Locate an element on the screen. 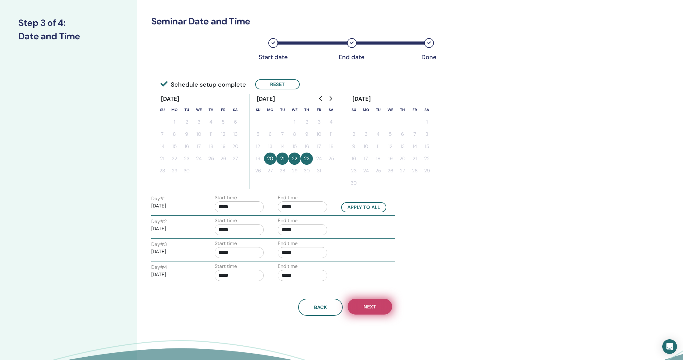 The image size is (683, 360). span: Next is located at coordinates (370, 306).